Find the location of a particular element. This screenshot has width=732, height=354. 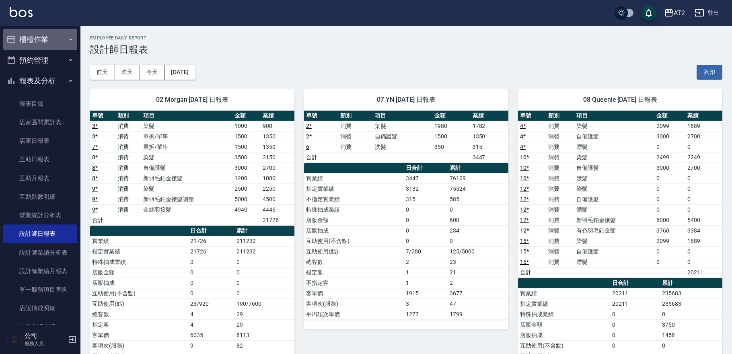

td: 2499 is located at coordinates (669, 157).